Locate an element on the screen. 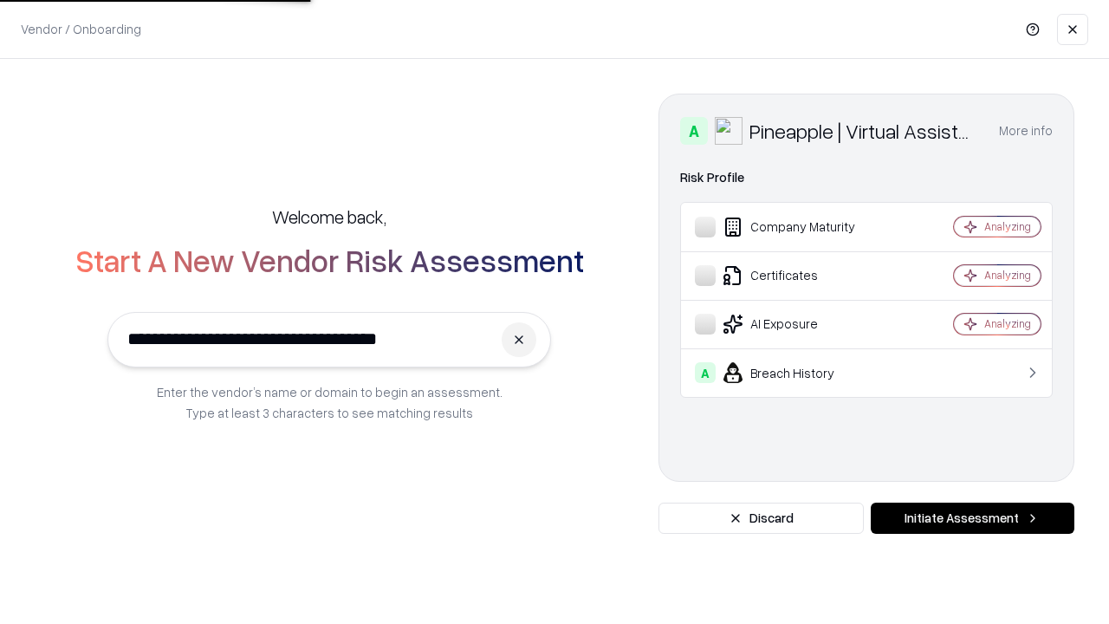 The width and height of the screenshot is (1109, 624). button: More info is located at coordinates (1026, 131).